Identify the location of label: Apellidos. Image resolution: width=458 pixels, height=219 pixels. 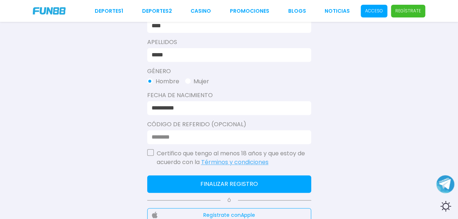
(229, 42).